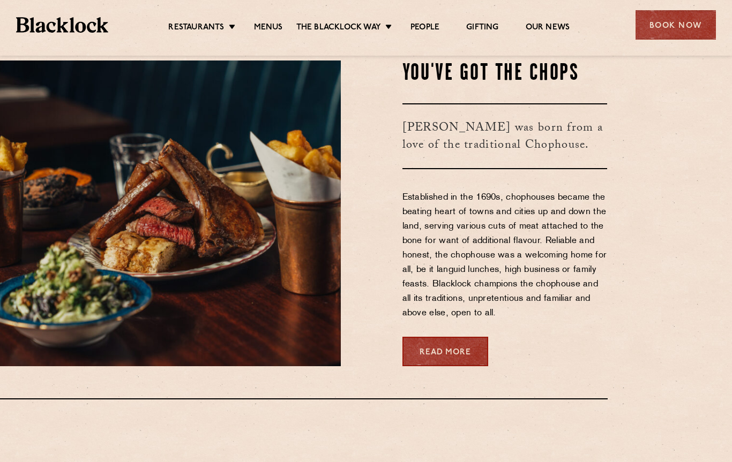 The image size is (732, 462). What do you see at coordinates (268, 28) in the screenshot?
I see `a: Menus` at bounding box center [268, 28].